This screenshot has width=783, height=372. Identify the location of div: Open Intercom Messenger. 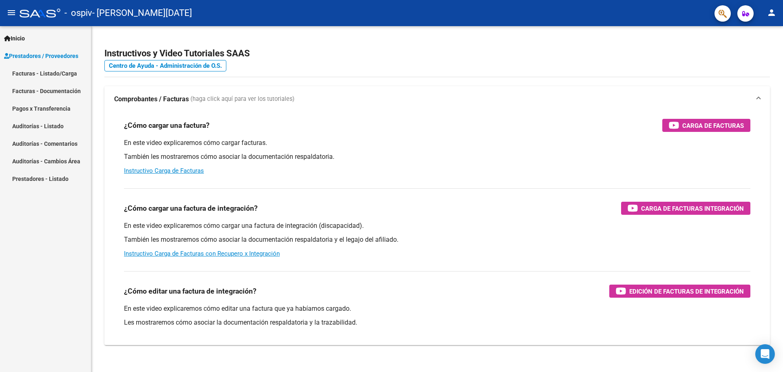
(765, 354).